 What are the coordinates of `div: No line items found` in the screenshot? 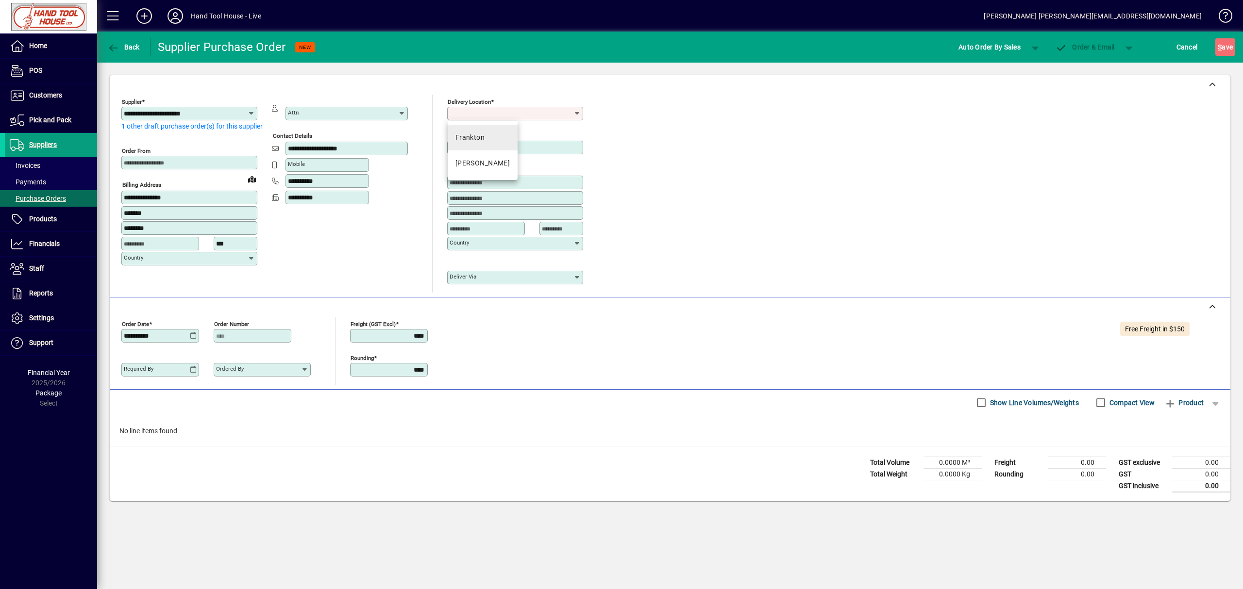 It's located at (670, 431).